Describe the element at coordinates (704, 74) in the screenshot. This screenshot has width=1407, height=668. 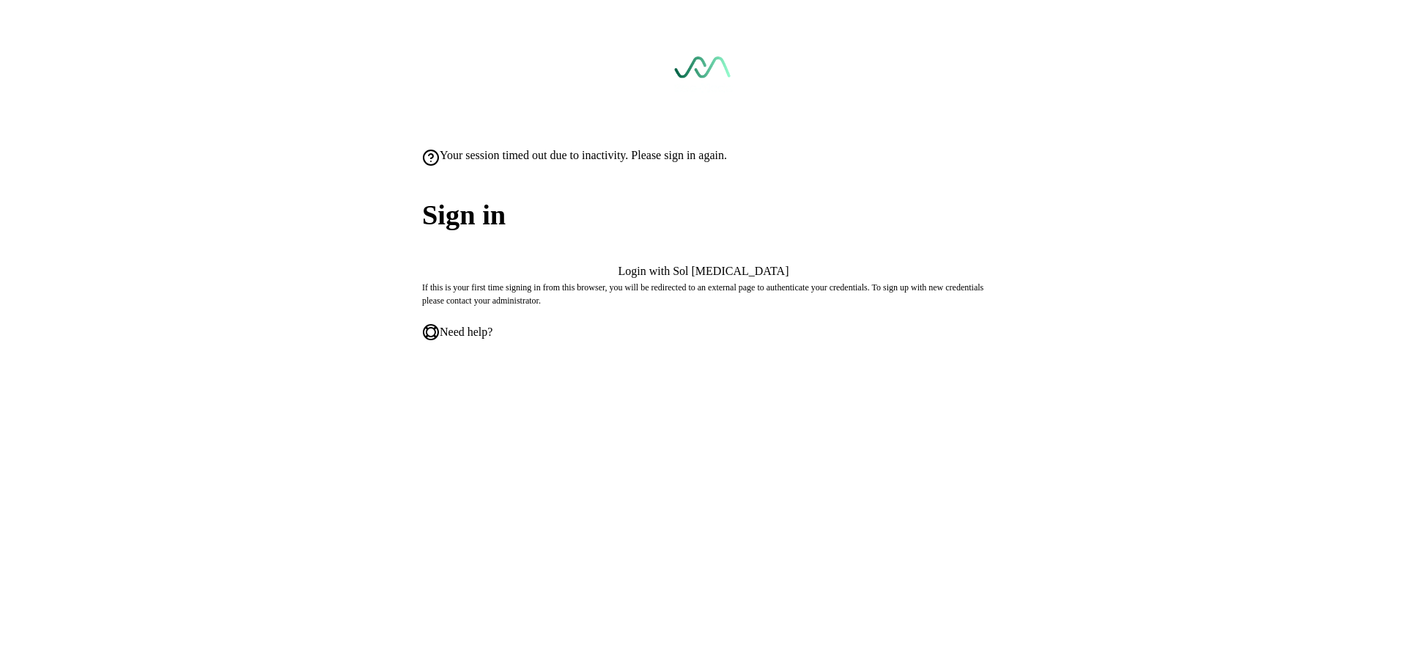
I see `a: Go to sign in` at that location.